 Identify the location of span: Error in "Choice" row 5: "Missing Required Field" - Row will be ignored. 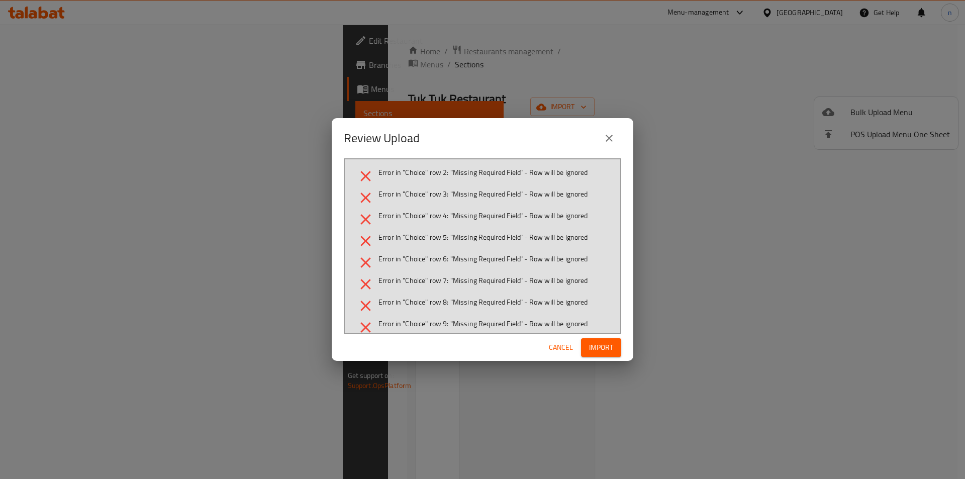
(483, 237).